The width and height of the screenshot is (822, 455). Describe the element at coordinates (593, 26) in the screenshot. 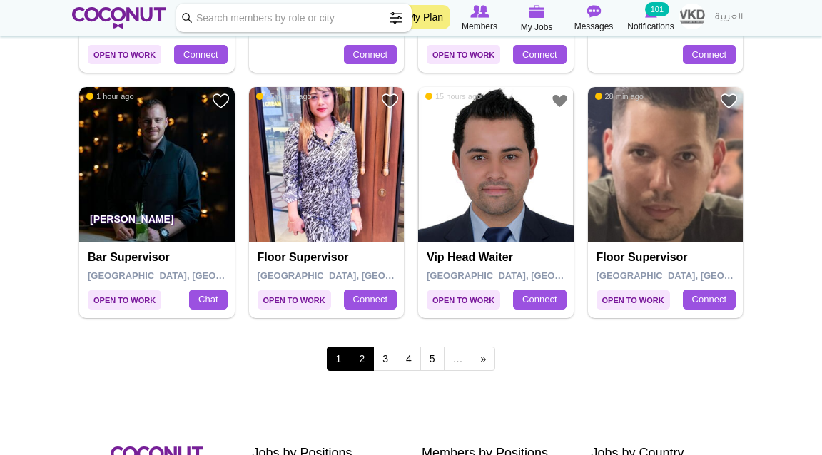

I see `span: Messages` at that location.